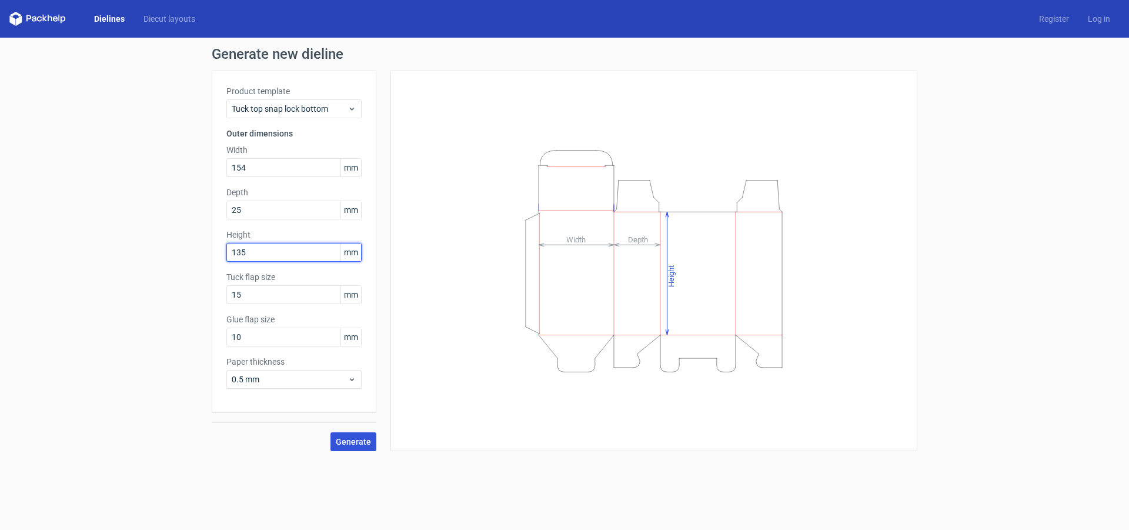 This screenshot has height=530, width=1129. I want to click on a: Diecut layouts, so click(169, 19).